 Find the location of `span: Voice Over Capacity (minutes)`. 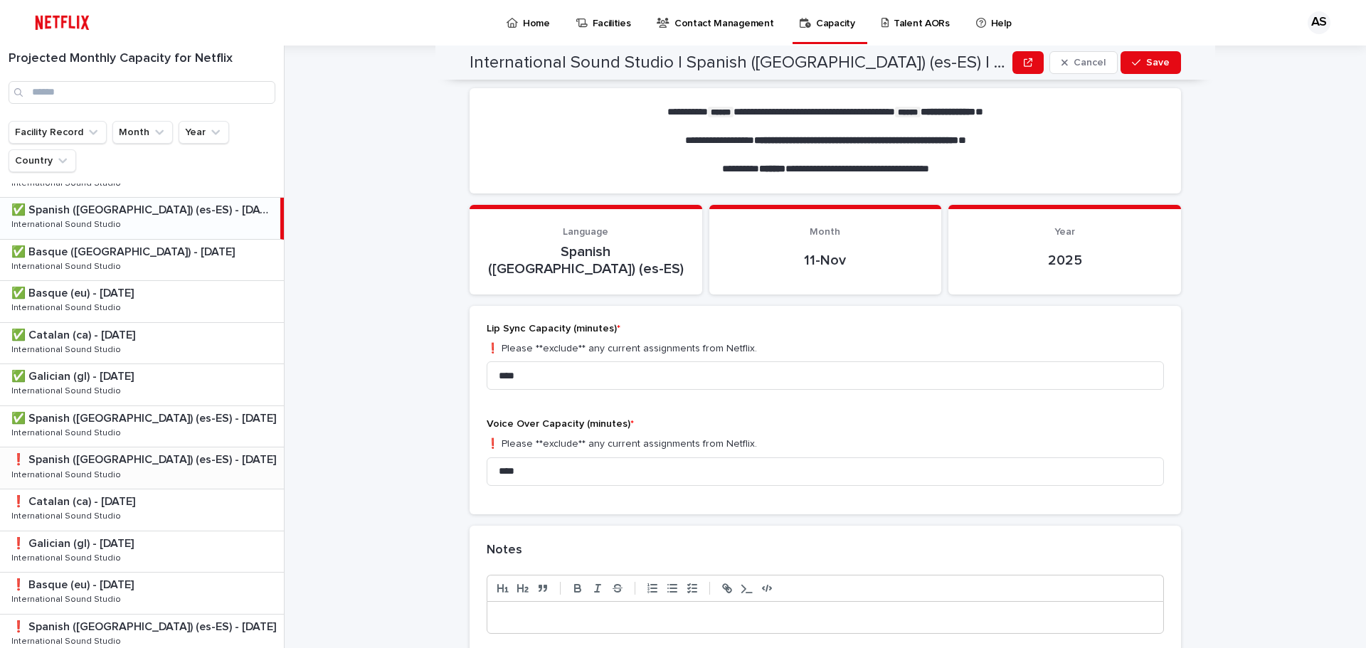

span: Voice Over Capacity (minutes) is located at coordinates (560, 424).